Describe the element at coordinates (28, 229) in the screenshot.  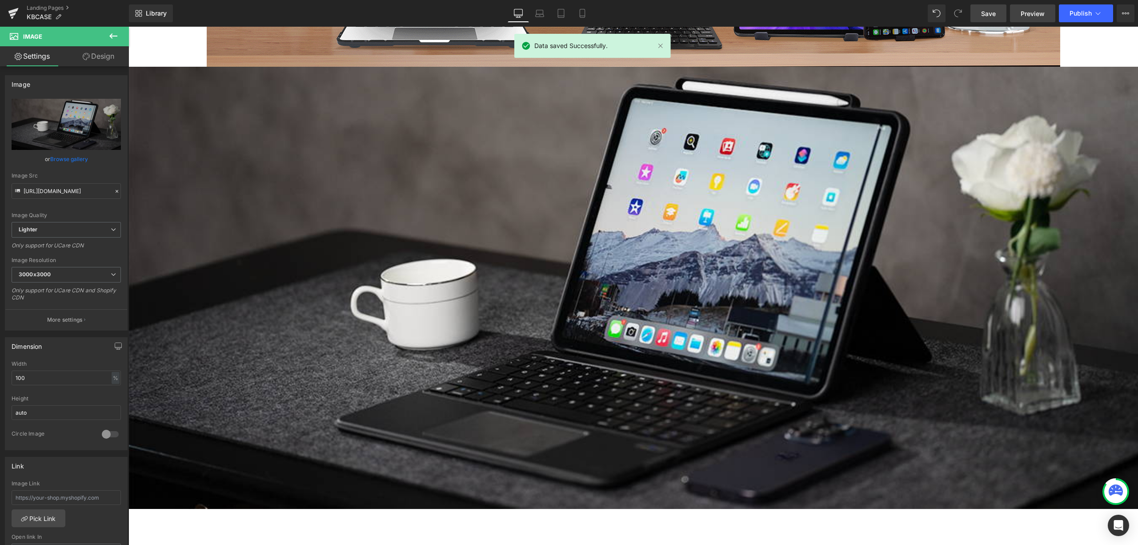
I see `b: Lighter` at that location.